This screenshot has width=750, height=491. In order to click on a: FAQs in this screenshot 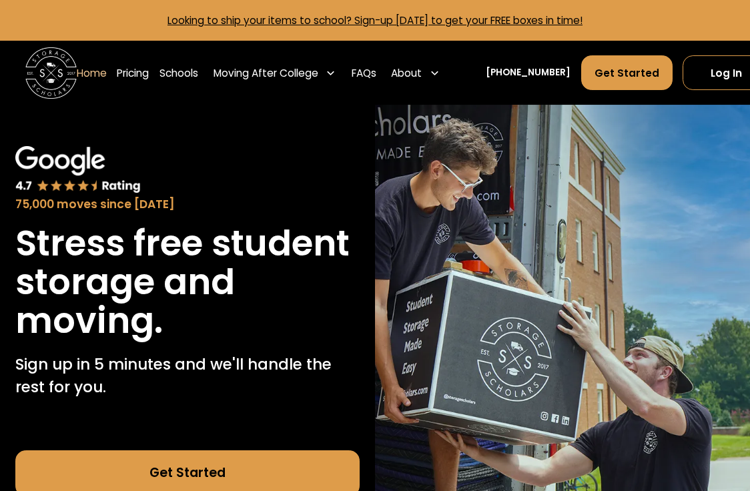, I will do `click(364, 73)`.